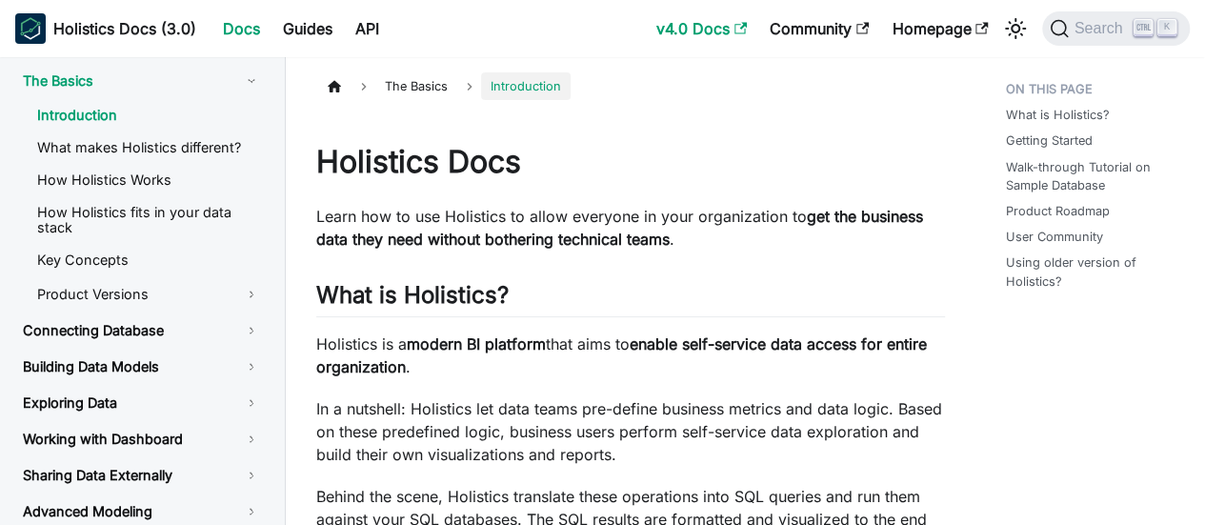 The image size is (1205, 525). Describe the element at coordinates (1093, 176) in the screenshot. I see `a: Walk-through Tutorial on Sample Database` at that location.